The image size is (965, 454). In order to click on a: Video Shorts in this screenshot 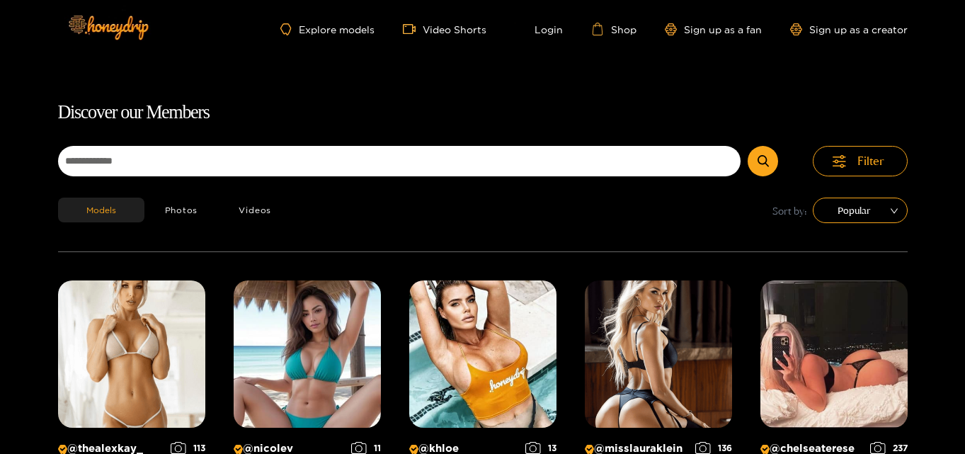, I will do `click(445, 29)`.